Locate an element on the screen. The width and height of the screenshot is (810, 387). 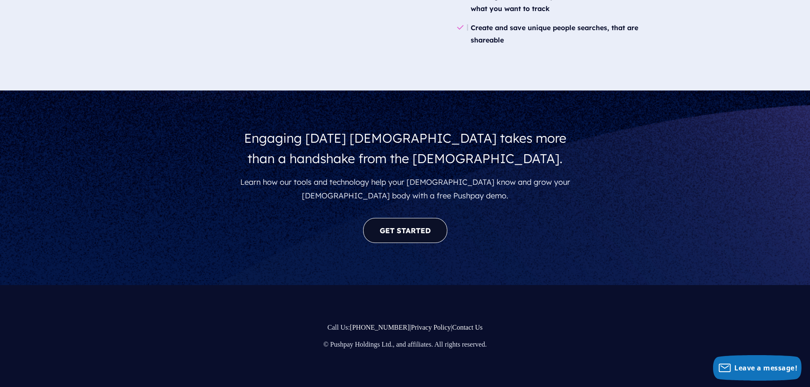
a: Privacy Policy is located at coordinates (431, 327).